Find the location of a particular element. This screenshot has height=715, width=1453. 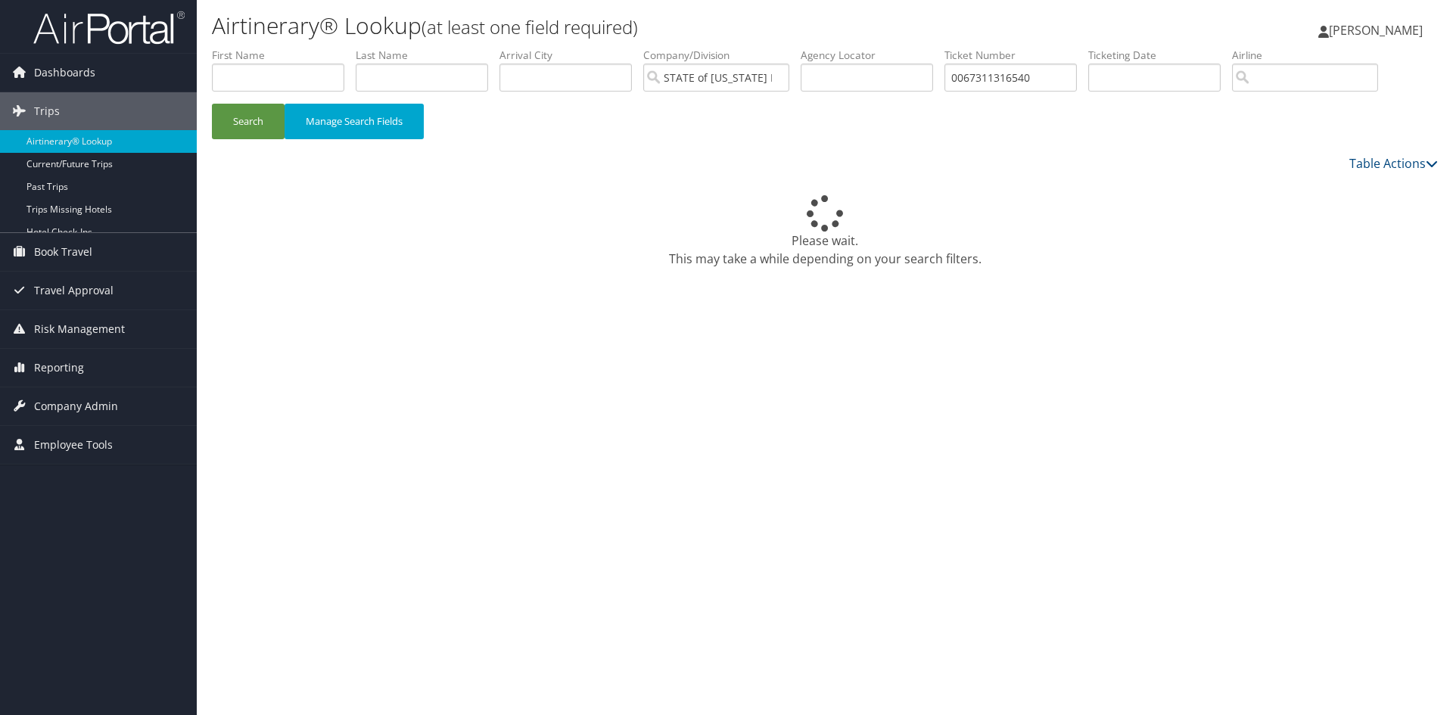

button: Manage Search Fields is located at coordinates (354, 121).